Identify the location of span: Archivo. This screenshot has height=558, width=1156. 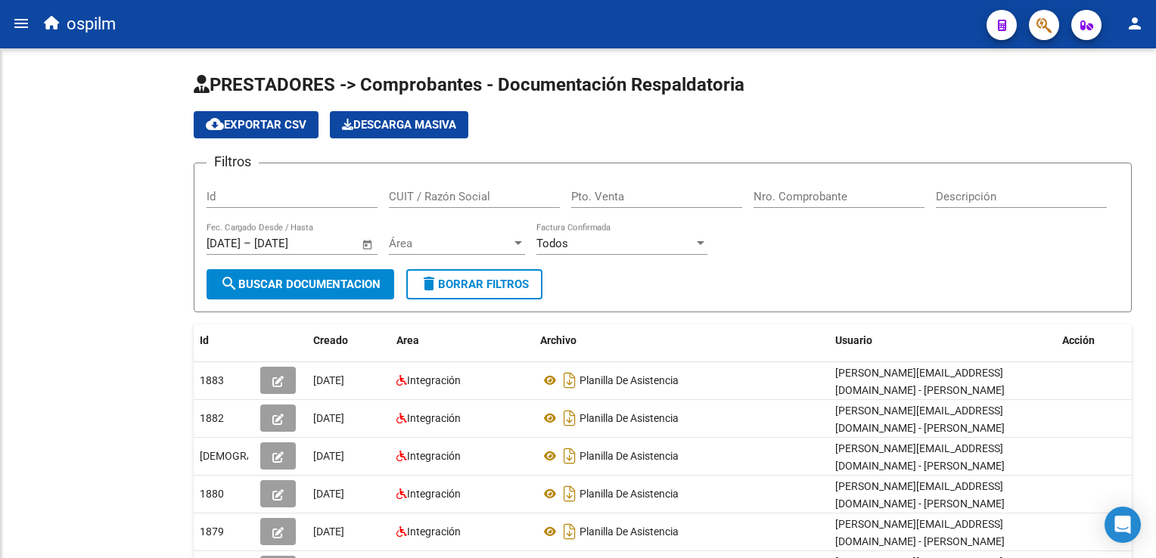
(558, 340).